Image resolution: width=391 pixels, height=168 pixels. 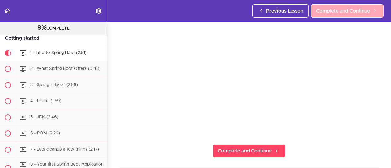 I want to click on svg: Back to course curriculum, so click(x=7, y=11).